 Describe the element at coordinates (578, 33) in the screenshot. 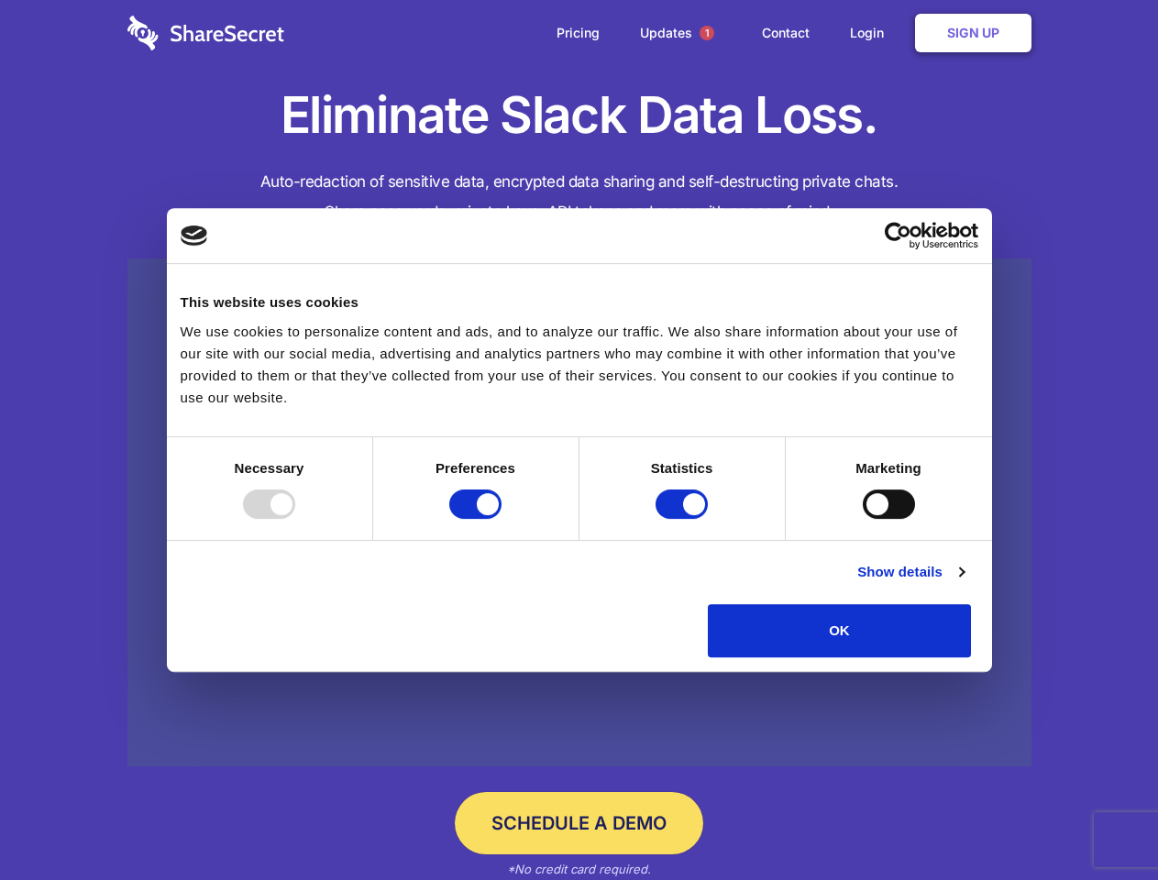

I see `a: Pricing` at that location.